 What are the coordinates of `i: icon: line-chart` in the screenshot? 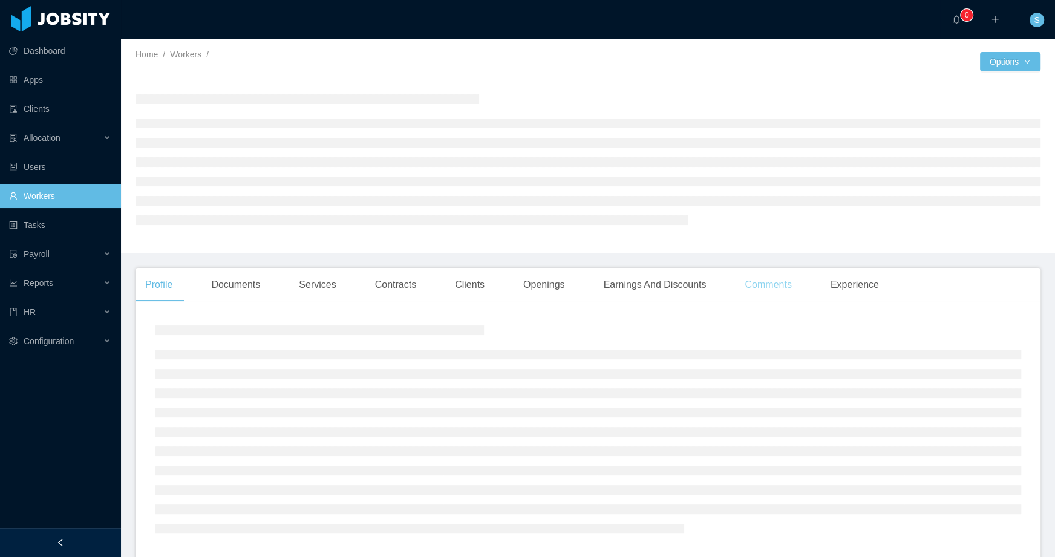 It's located at (13, 283).